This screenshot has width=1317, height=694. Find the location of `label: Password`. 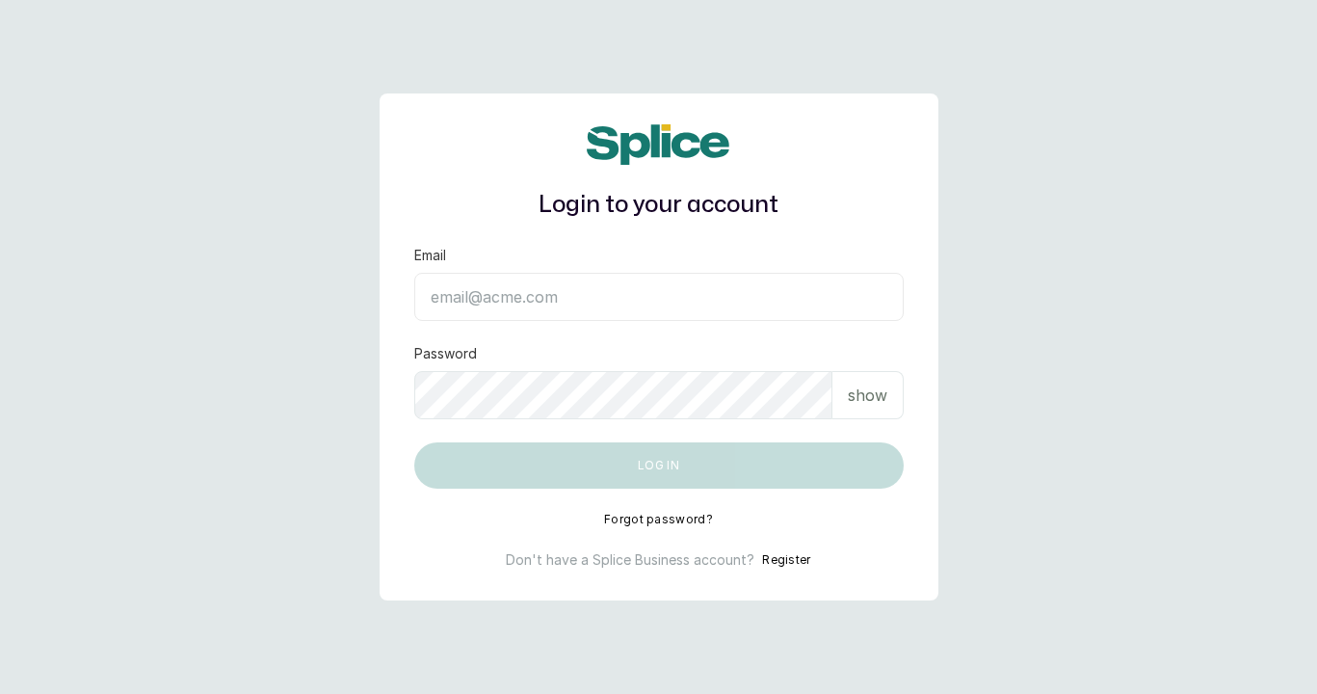

label: Password is located at coordinates (445, 353).